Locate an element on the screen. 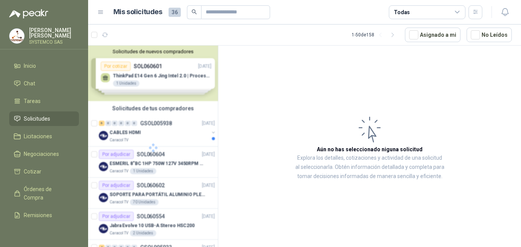 The width and height of the screenshot is (521, 247). span: 36 is located at coordinates (175, 12).